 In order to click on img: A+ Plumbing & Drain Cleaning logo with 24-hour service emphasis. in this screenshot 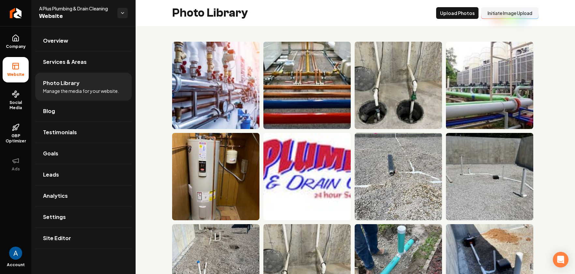, I will do `click(307, 177)`.